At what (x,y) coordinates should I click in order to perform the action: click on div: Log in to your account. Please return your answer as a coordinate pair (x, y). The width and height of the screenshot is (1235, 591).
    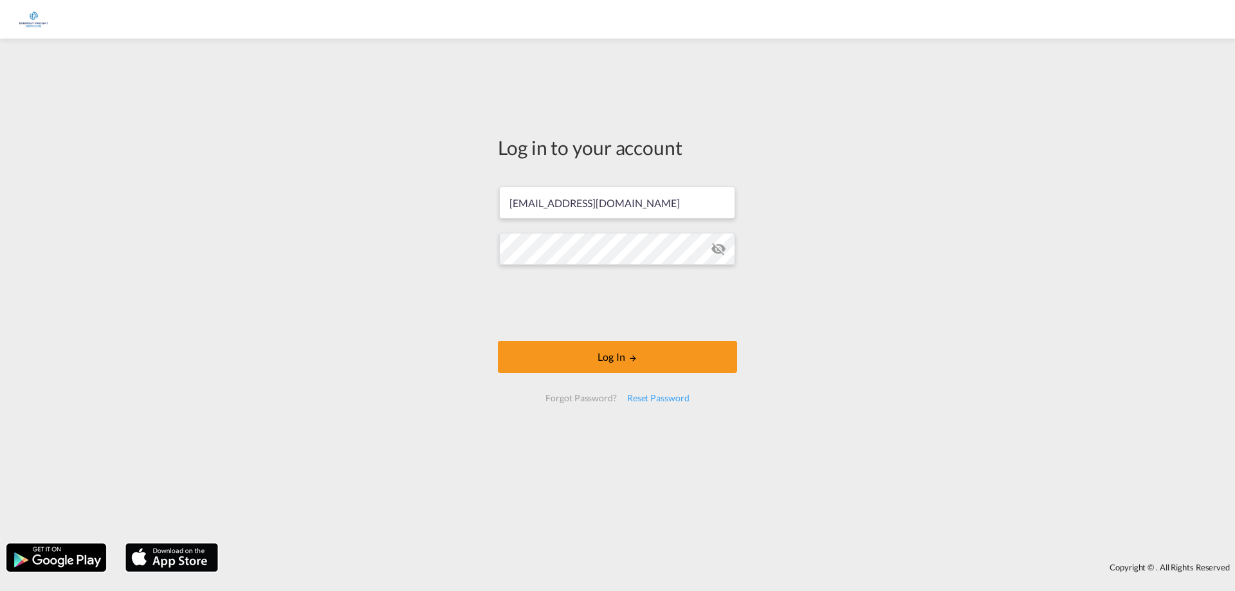
    Looking at the image, I should click on (618, 147).